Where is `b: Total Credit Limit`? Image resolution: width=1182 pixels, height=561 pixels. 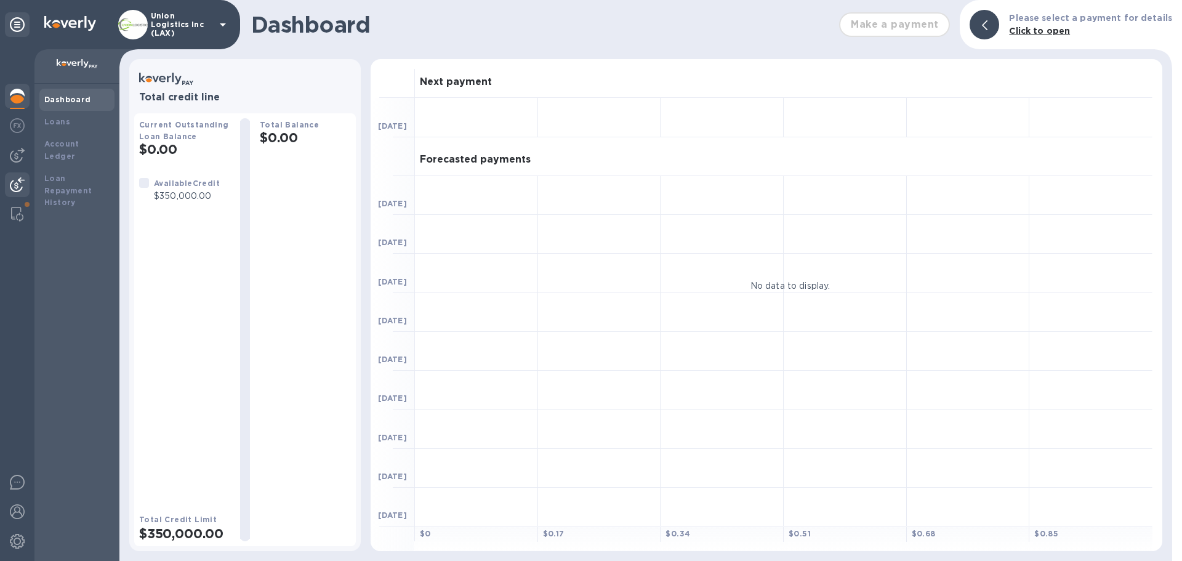
b: Total Credit Limit is located at coordinates (178, 519).